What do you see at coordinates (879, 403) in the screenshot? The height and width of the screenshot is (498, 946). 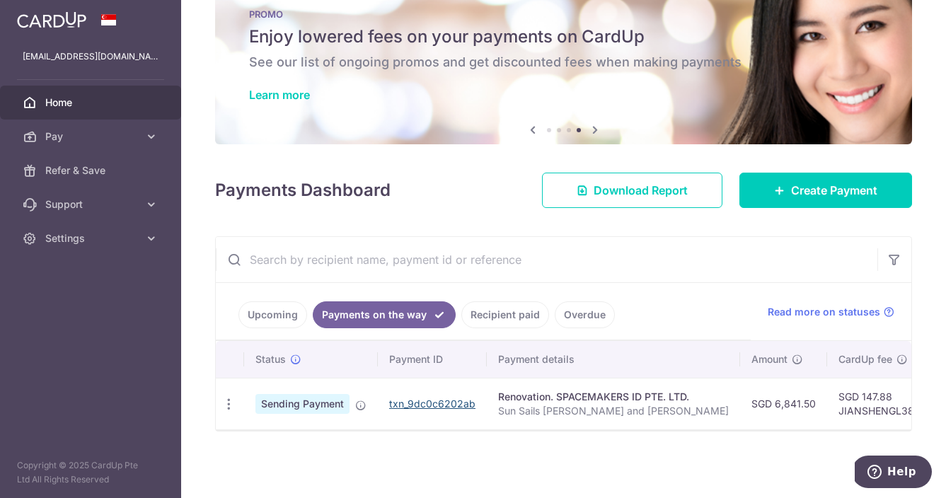 I see `td: SGD 147.88 JIANSHENGL386` at bounding box center [879, 403].